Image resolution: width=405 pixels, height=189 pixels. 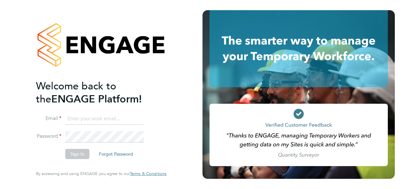 I want to click on button: Forgot Password, so click(x=116, y=154).